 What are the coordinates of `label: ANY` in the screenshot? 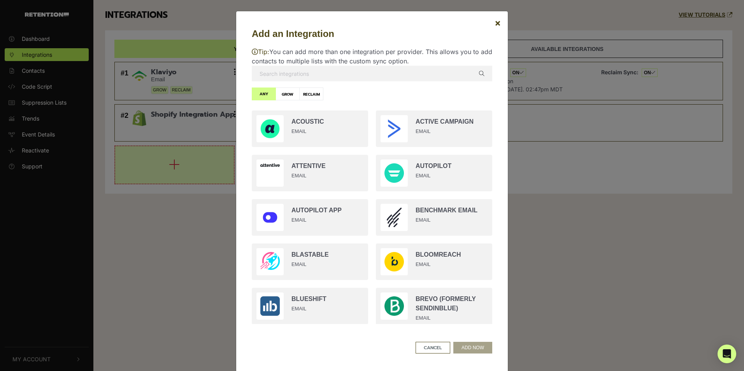 It's located at (264, 94).